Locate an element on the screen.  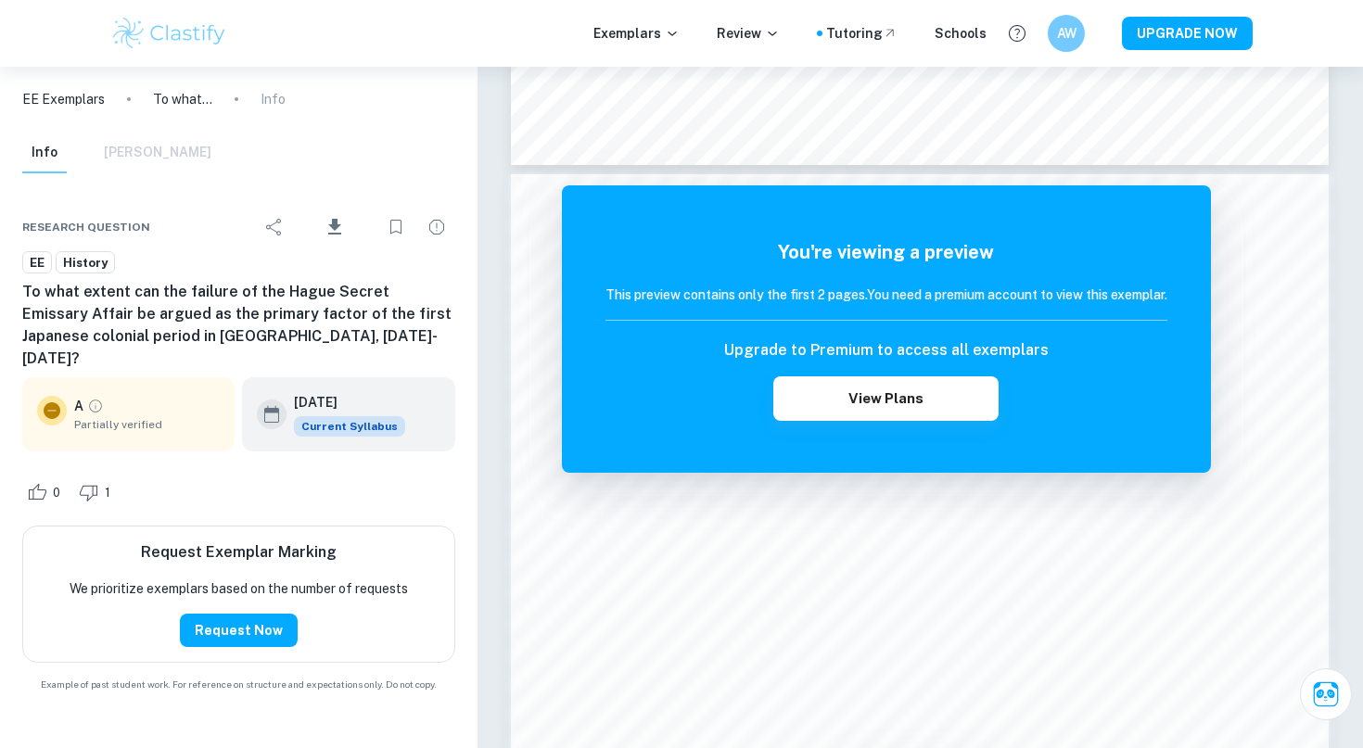
p: Info is located at coordinates (273, 99).